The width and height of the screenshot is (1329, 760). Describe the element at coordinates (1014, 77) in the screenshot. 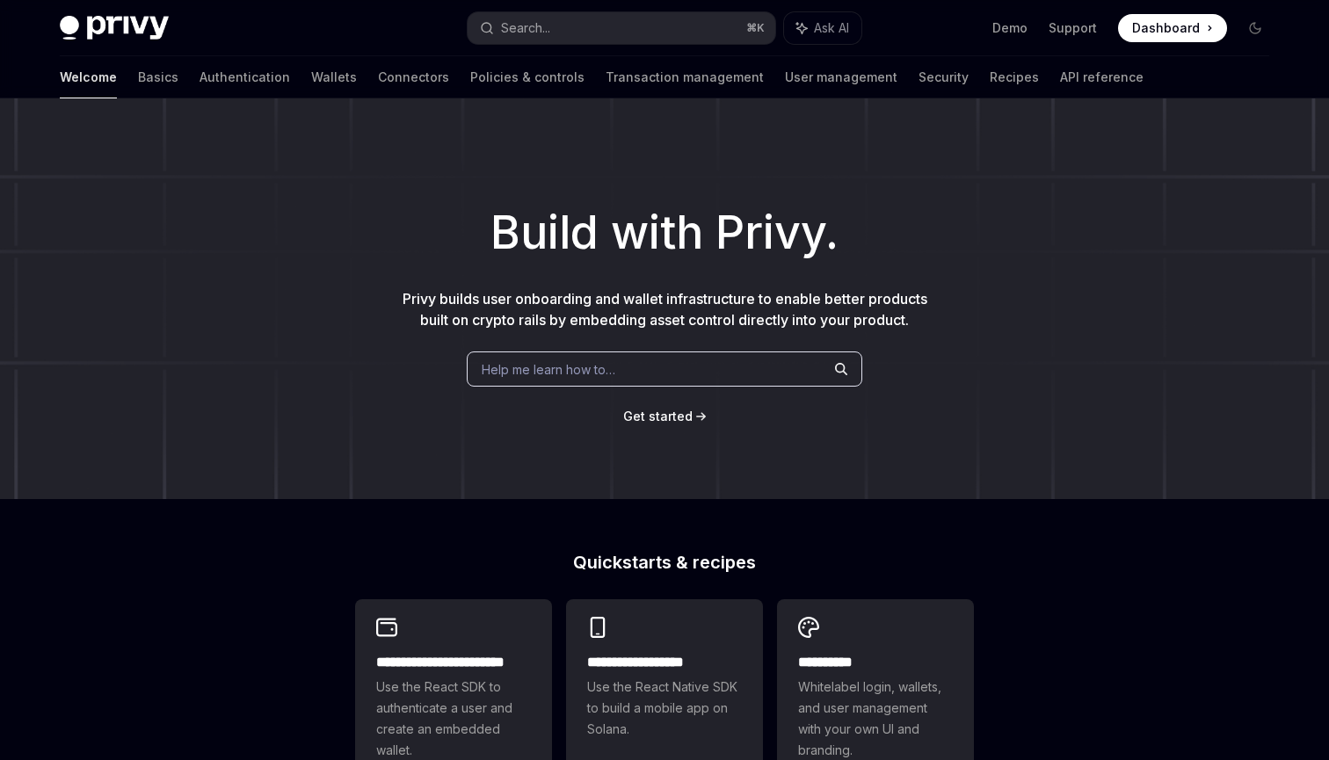

I see `a: Recipes` at that location.